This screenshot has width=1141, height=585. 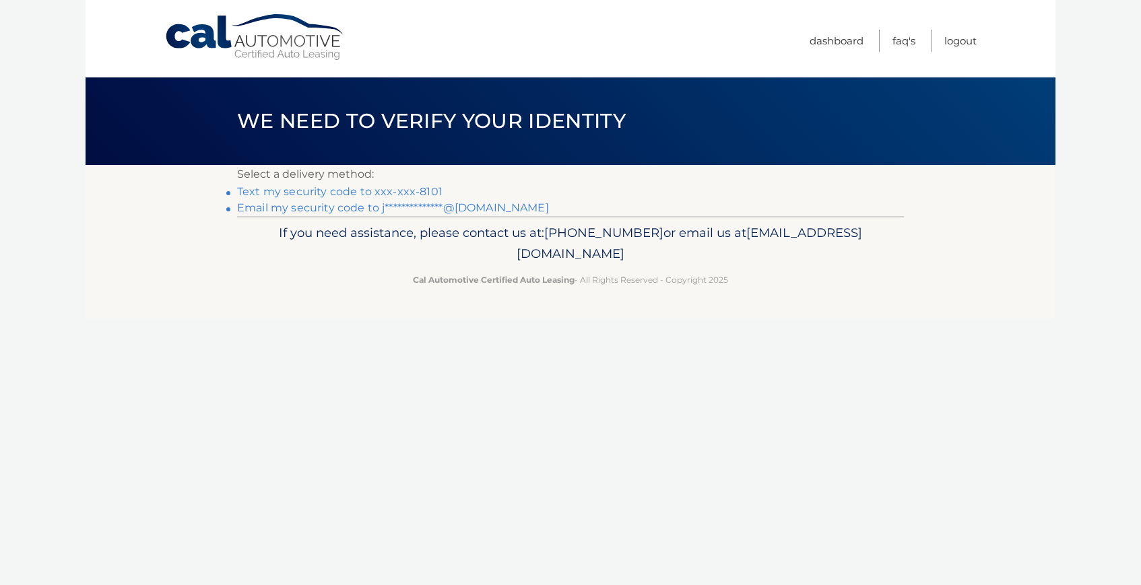 What do you see at coordinates (570, 279) in the screenshot?
I see `p: - All Rights Reserved - Copyright 2025` at bounding box center [570, 279].